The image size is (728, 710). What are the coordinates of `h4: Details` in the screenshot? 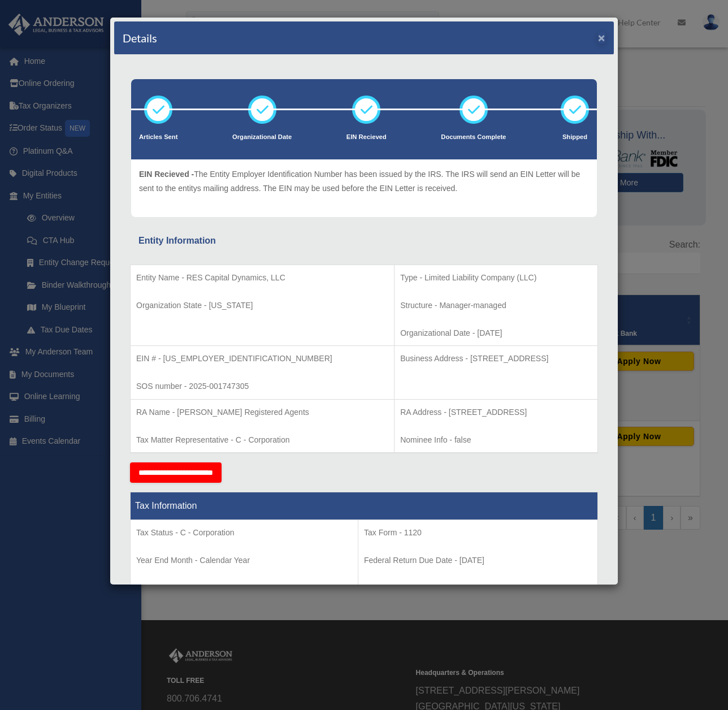 It's located at (140, 38).